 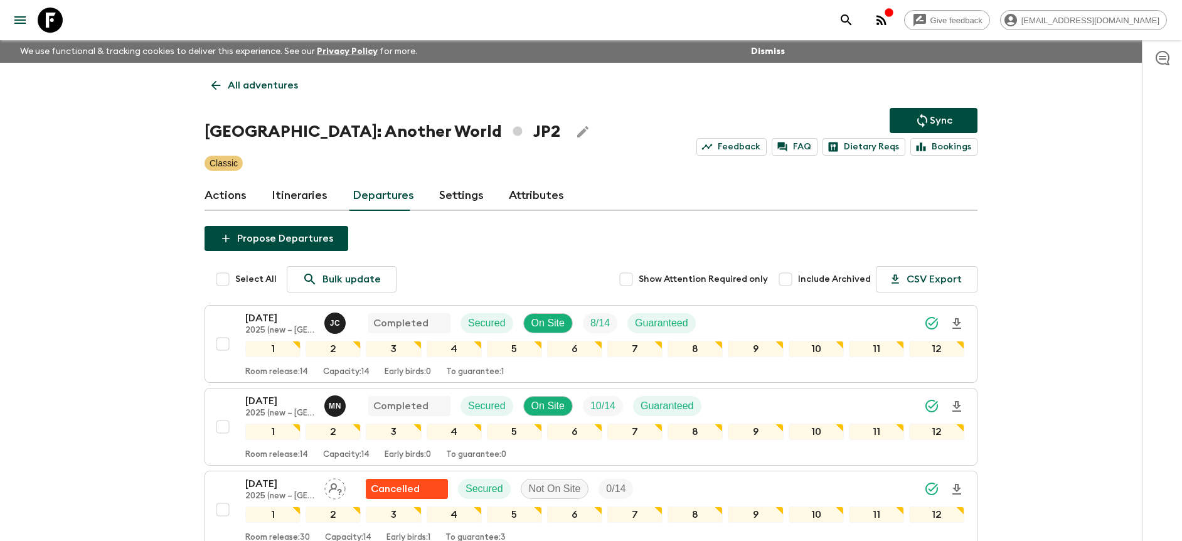 What do you see at coordinates (255, 85) in the screenshot?
I see `a: All adventures` at bounding box center [255, 85].